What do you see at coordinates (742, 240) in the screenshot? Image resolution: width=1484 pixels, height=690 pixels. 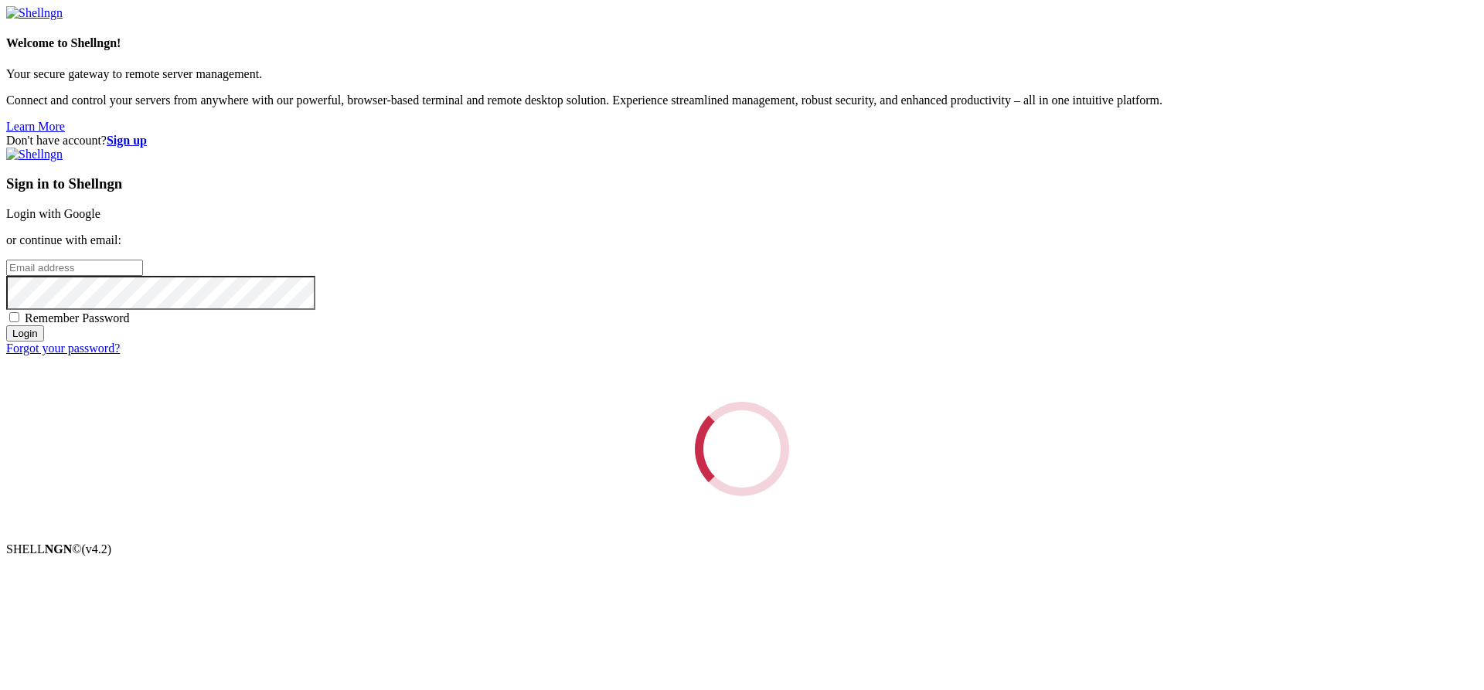 I see `p: or continue with email:` at bounding box center [742, 240].